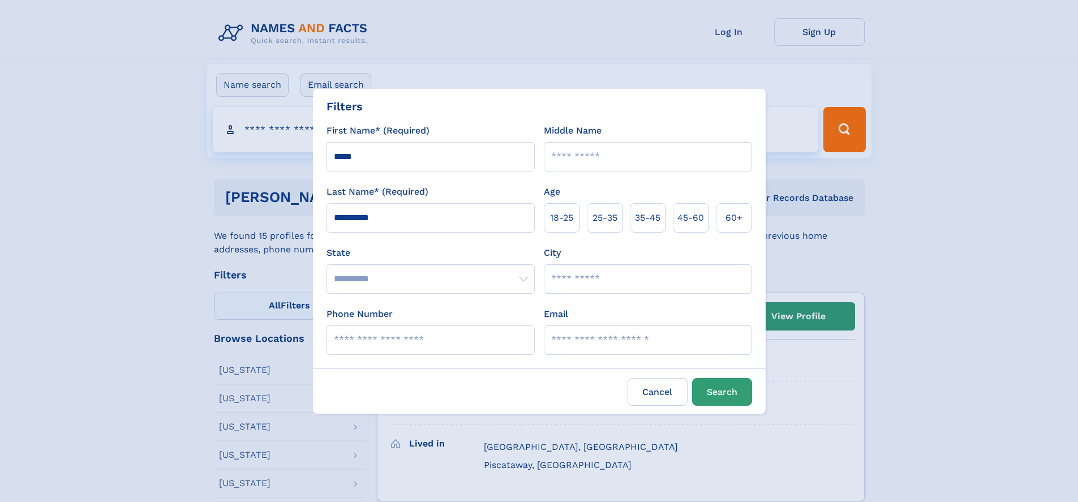  What do you see at coordinates (573, 131) in the screenshot?
I see `label: Middle Name` at bounding box center [573, 131].